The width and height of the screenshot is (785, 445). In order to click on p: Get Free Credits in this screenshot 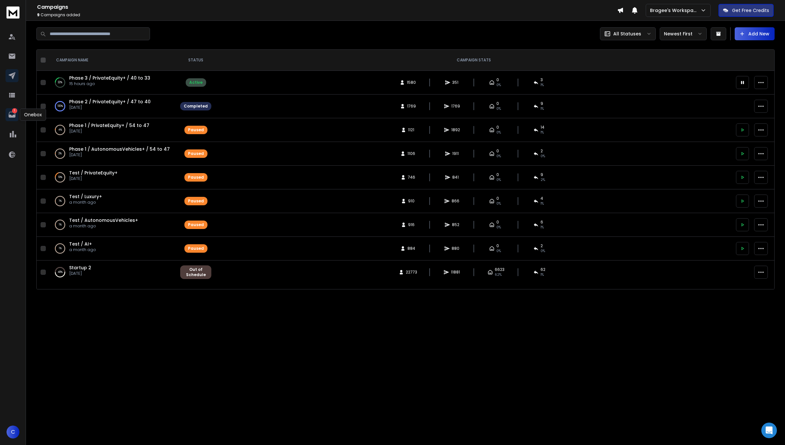, I will do `click(751, 10)`.